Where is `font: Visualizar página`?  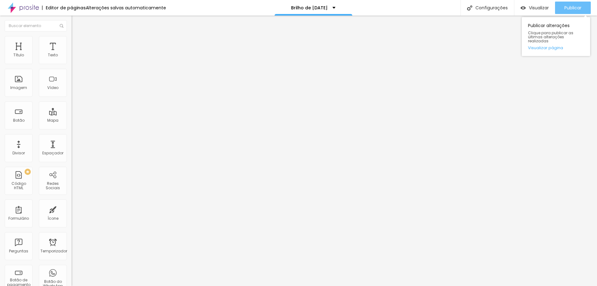 font: Visualizar página is located at coordinates (545, 48).